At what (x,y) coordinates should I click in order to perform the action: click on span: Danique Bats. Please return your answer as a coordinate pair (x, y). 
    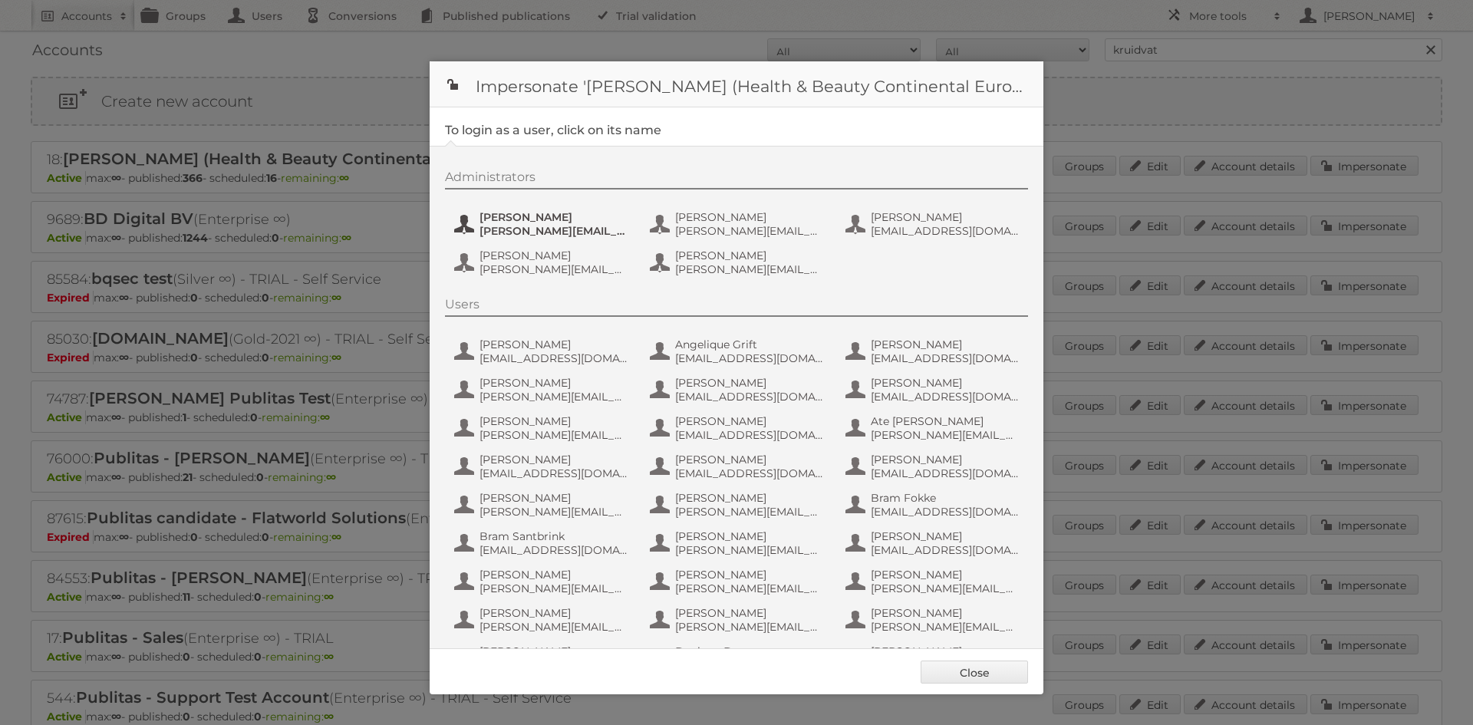
    Looking at the image, I should click on (750, 652).